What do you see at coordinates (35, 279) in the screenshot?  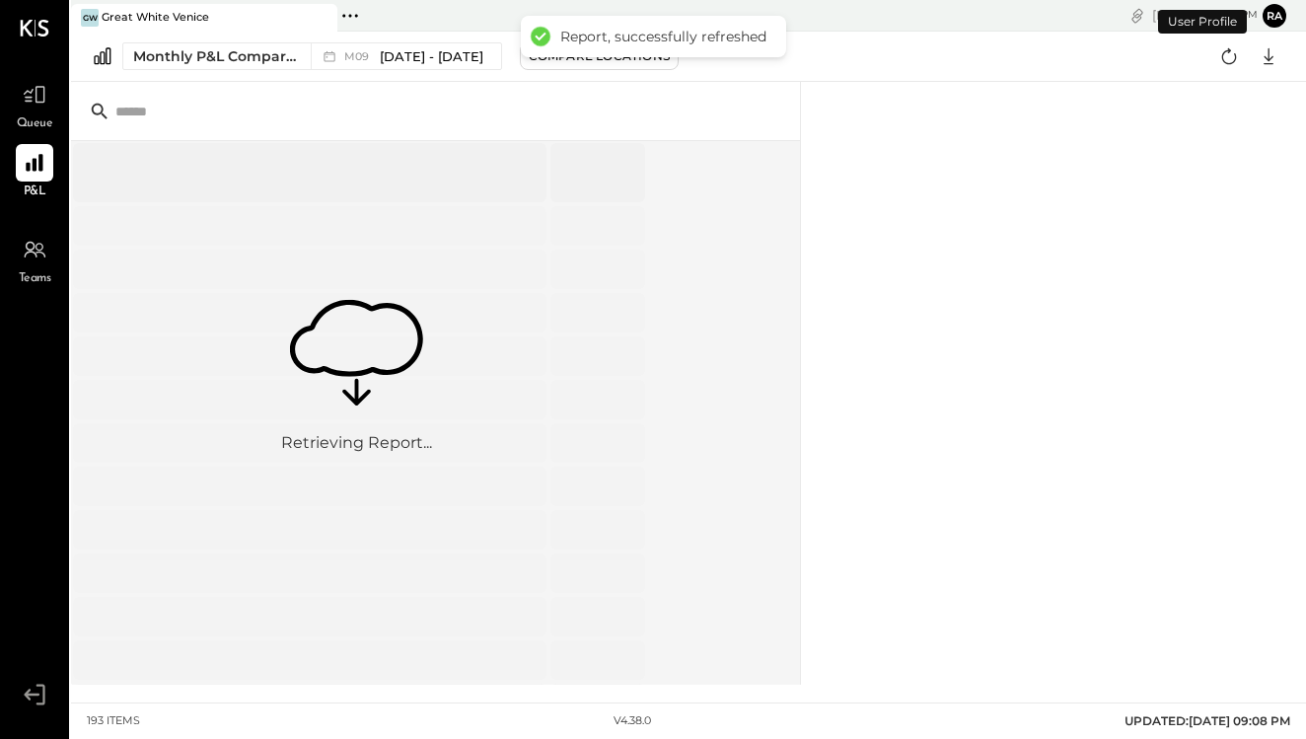 I see `span: Teams` at bounding box center [35, 279].